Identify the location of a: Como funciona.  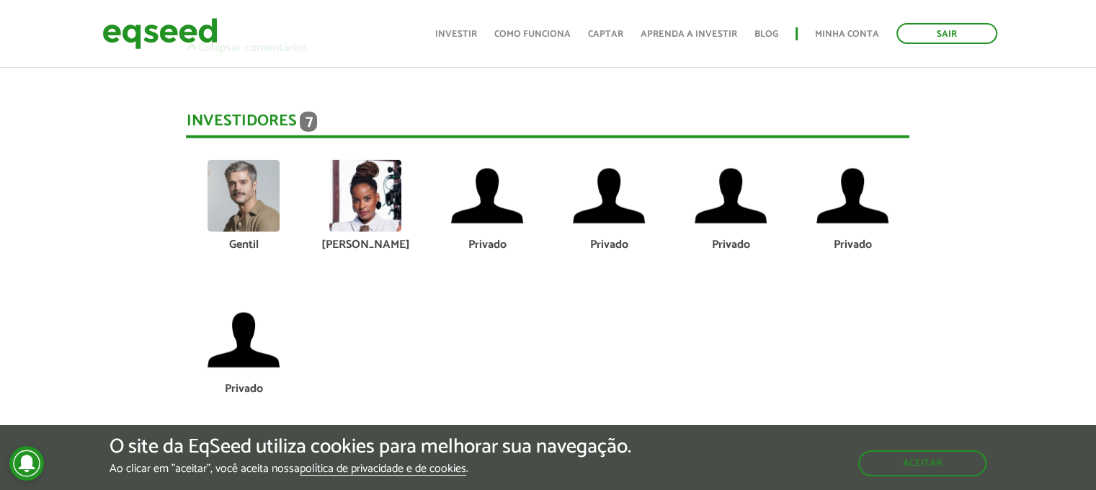
(533, 34).